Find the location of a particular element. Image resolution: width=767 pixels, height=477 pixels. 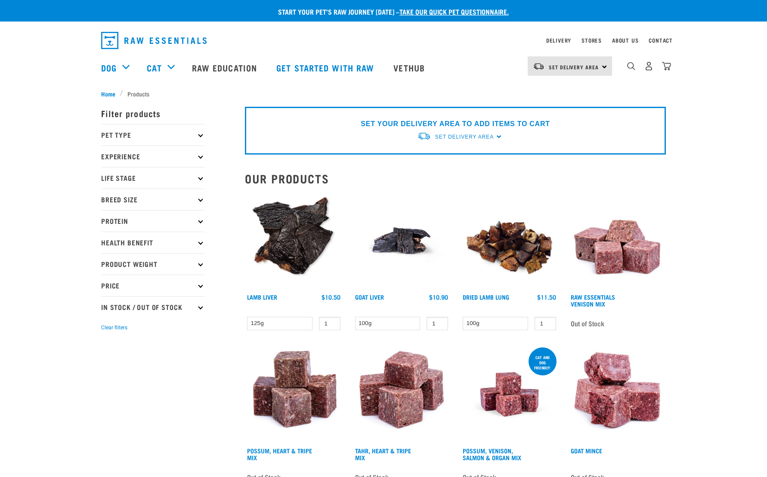

a: Possum, Heart & Tripe Mix is located at coordinates (279, 453).